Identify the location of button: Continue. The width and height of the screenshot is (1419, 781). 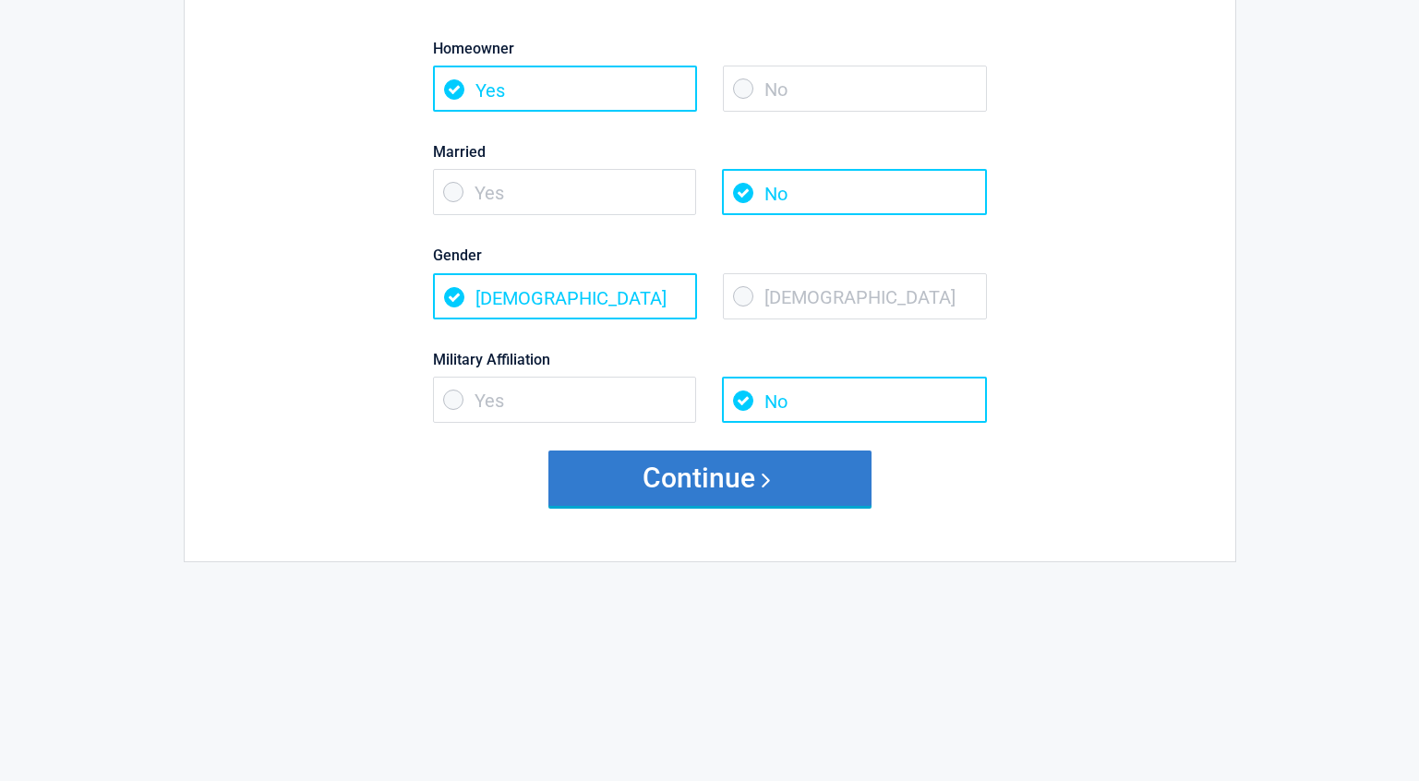
(710, 478).